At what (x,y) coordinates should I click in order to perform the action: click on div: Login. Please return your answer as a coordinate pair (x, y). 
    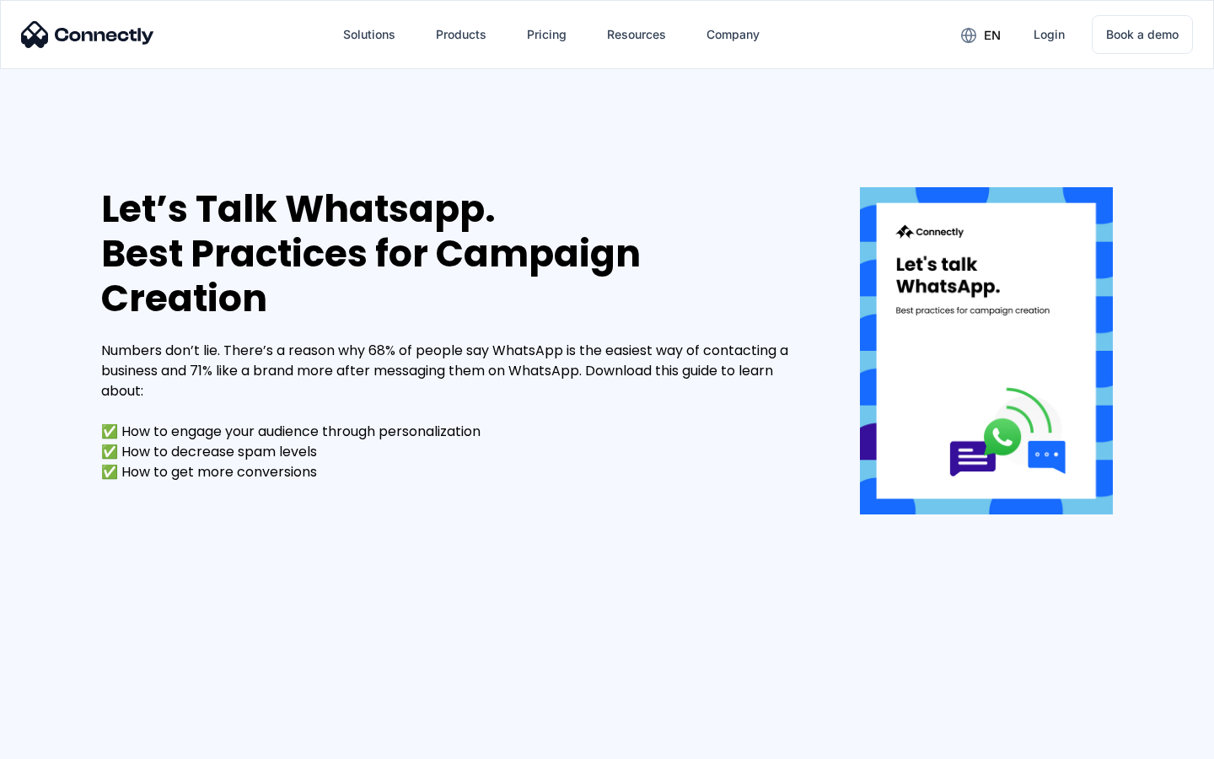
    Looking at the image, I should click on (1049, 35).